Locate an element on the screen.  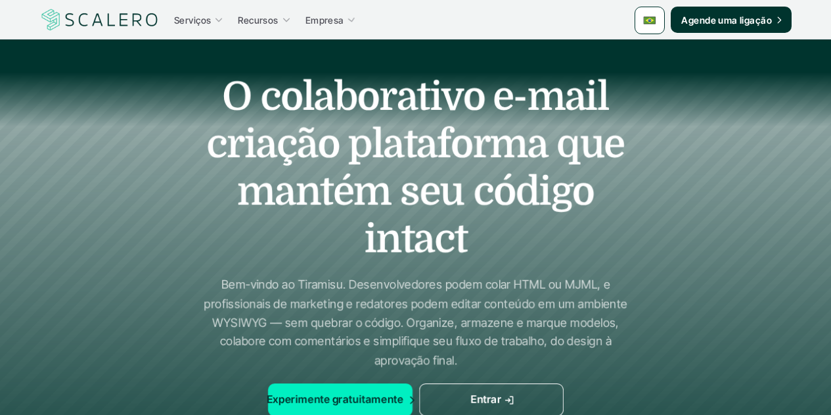
span: e-mail is located at coordinates (551, 97).